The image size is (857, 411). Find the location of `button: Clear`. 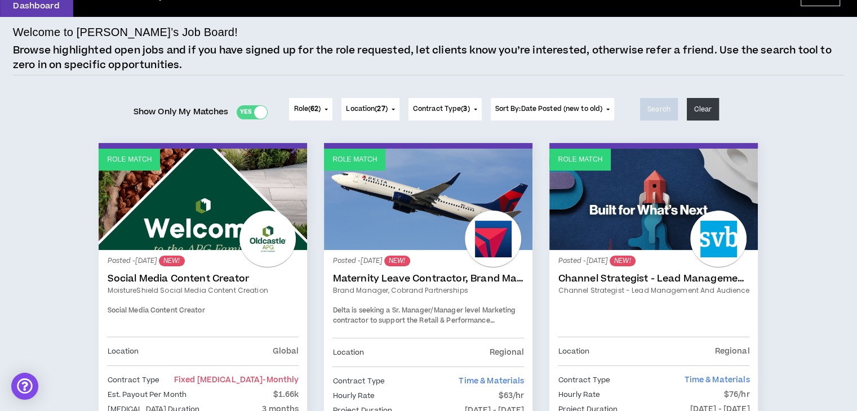

button: Clear is located at coordinates (703, 109).